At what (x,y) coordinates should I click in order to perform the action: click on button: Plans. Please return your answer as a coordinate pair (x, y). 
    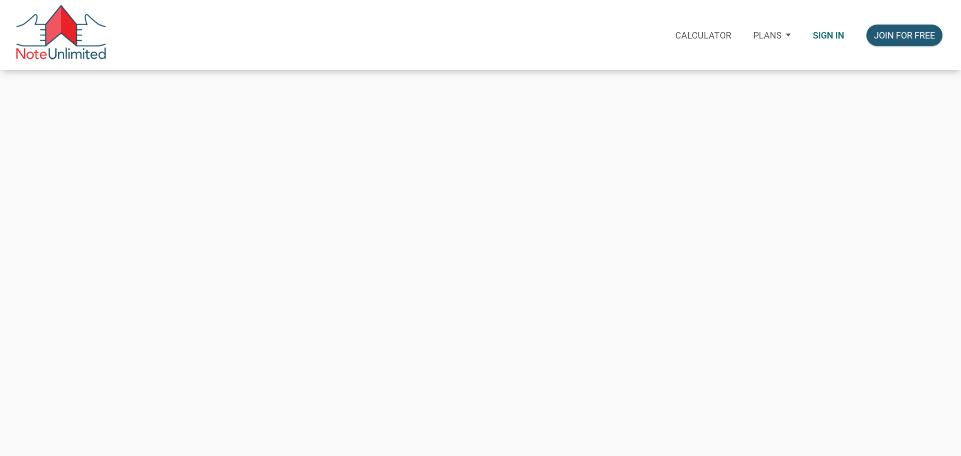
    Looking at the image, I should click on (772, 35).